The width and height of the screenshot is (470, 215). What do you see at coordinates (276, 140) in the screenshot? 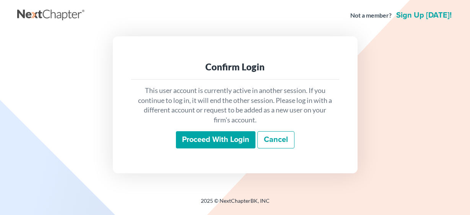
I see `a: Cancel` at bounding box center [276, 140].